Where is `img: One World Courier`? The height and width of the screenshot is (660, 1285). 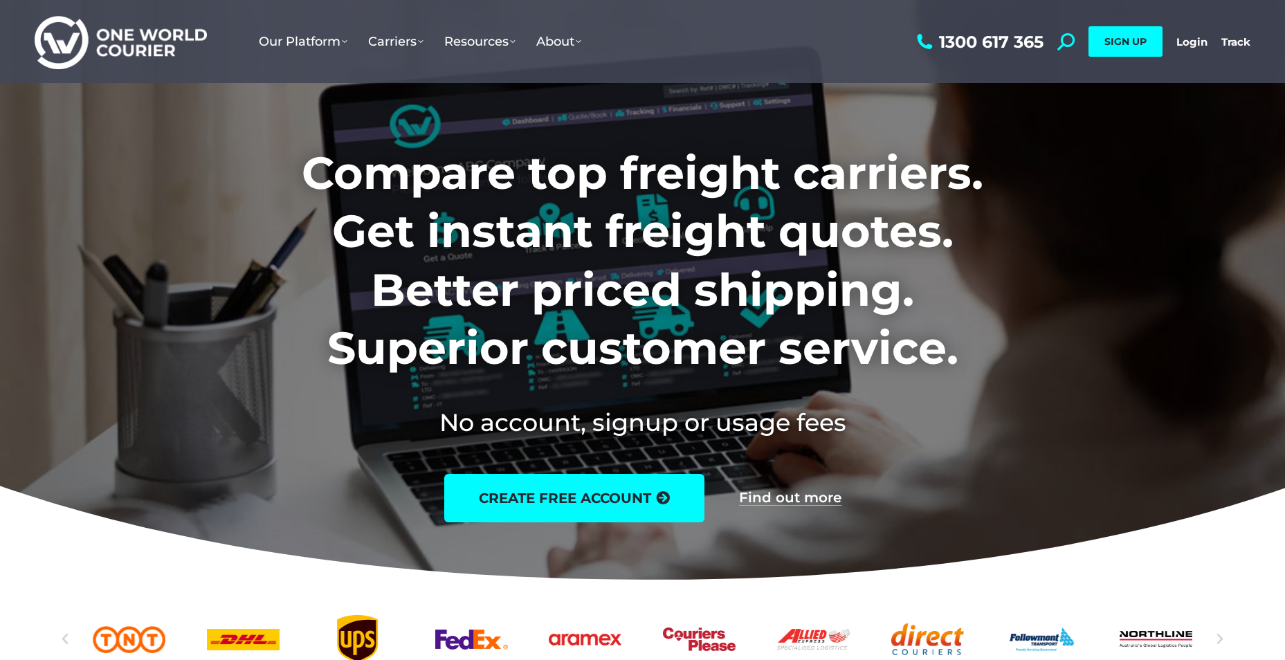 img: One World Courier is located at coordinates (120, 42).